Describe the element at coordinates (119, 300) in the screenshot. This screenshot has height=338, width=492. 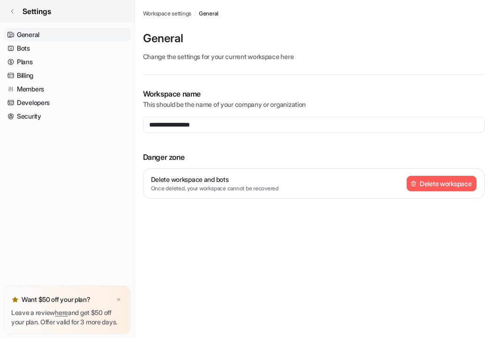
I see `img: x` at that location.